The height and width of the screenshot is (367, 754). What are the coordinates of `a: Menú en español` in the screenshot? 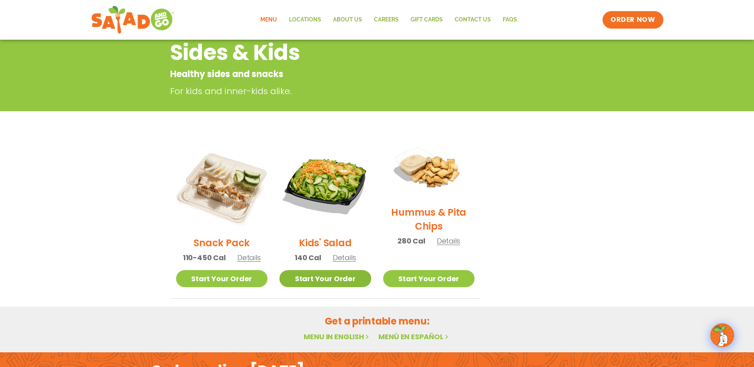 It's located at (414, 336).